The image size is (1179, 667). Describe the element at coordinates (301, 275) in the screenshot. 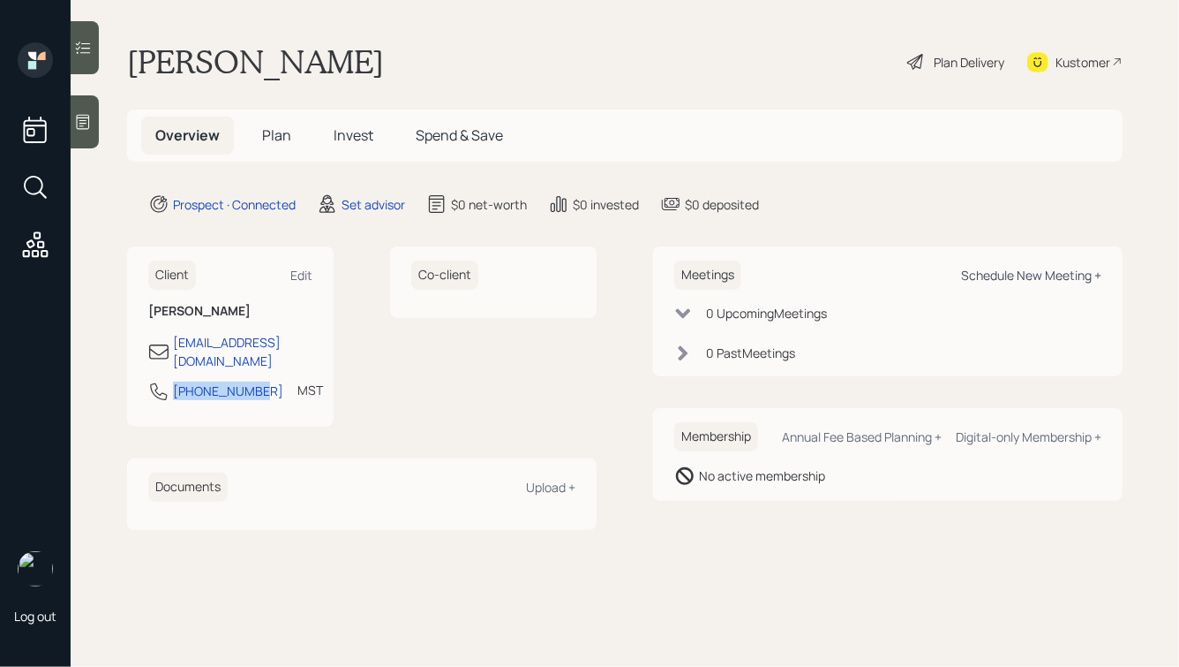

I see `div: Edit` at that location.